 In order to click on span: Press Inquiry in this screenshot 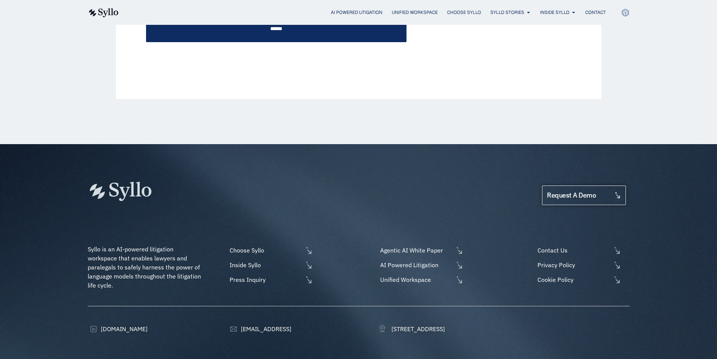, I will do `click(265, 280)`.